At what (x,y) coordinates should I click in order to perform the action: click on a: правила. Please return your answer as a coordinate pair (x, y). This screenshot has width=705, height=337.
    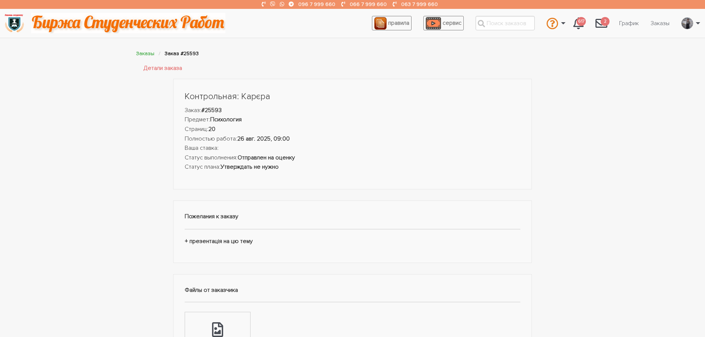
    Looking at the image, I should click on (392, 23).